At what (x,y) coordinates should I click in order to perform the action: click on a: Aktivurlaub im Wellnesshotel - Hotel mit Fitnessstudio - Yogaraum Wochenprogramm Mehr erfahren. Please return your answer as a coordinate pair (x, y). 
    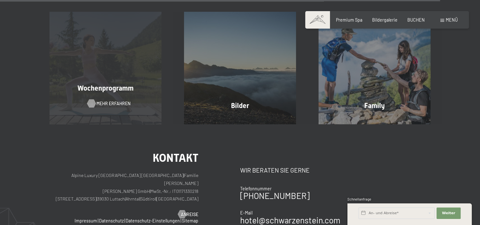
    Looking at the image, I should click on (106, 68).